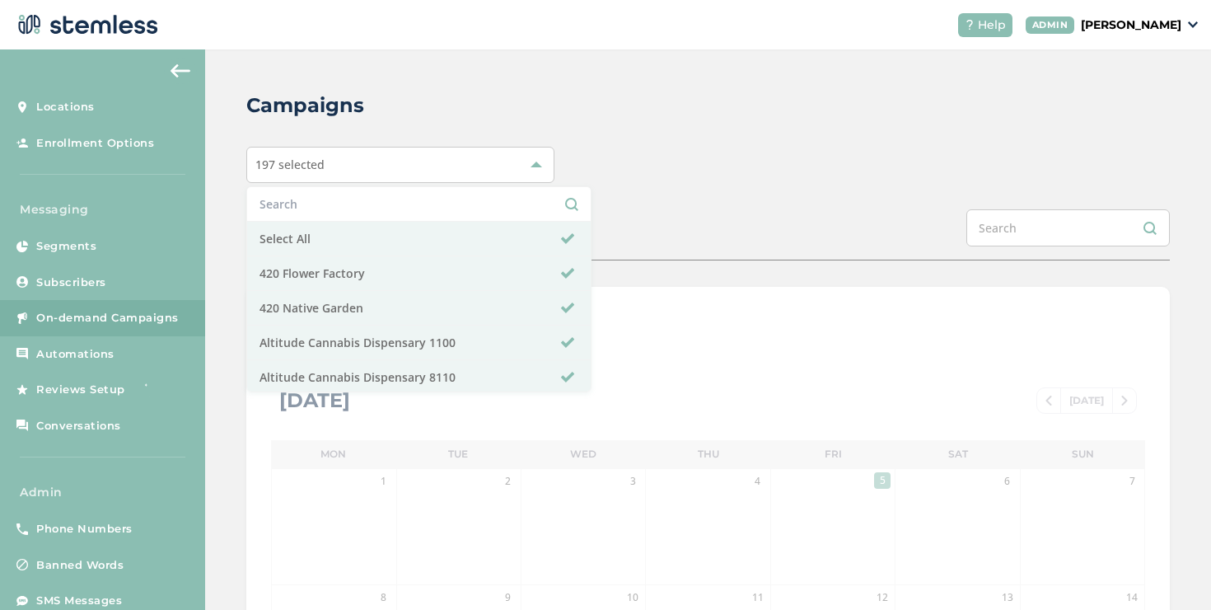  I want to click on span: Subscribers, so click(71, 283).